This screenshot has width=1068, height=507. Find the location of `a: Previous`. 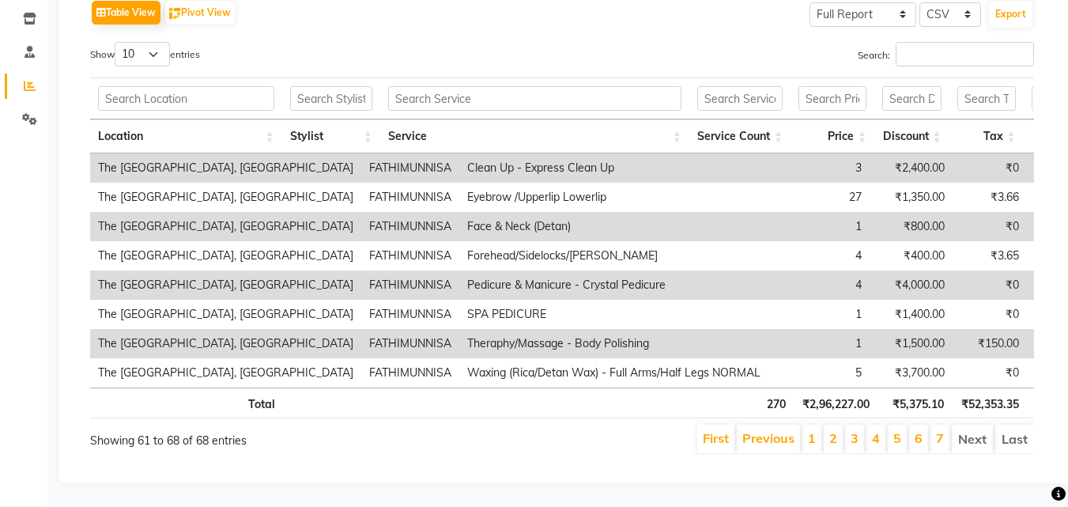

a: Previous is located at coordinates (769, 438).